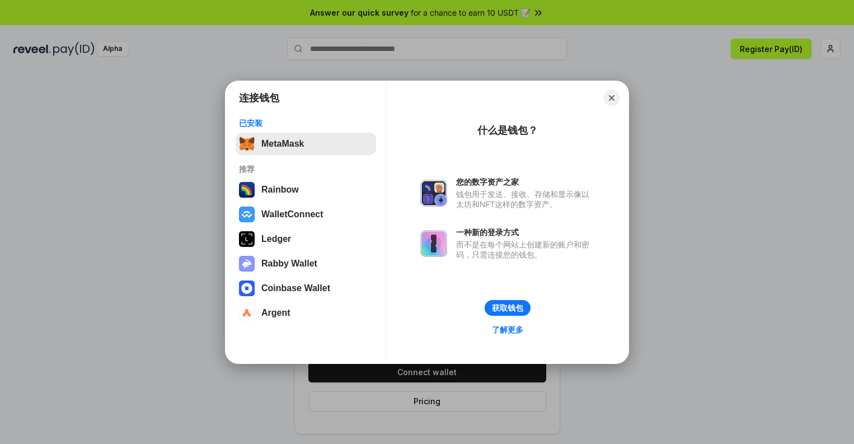 This screenshot has width=854, height=444. Describe the element at coordinates (306, 239) in the screenshot. I see `button: Ledger` at that location.